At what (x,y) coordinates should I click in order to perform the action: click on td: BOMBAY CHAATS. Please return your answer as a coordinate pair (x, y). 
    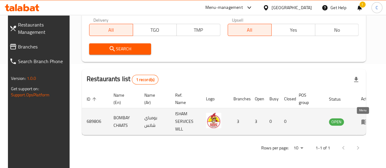
    Looking at the image, I should click on (124, 122).